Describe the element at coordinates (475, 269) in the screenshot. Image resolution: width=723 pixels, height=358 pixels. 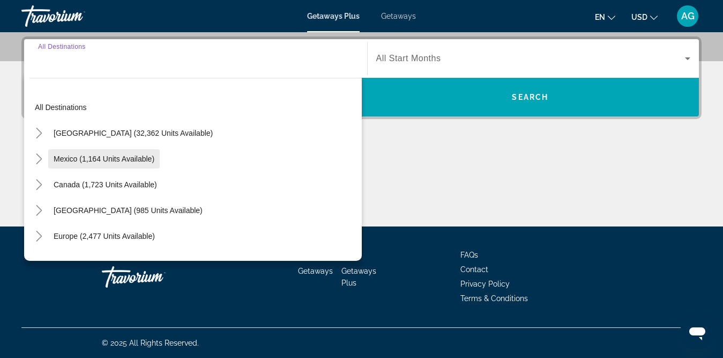
I see `span: Contact` at that location.